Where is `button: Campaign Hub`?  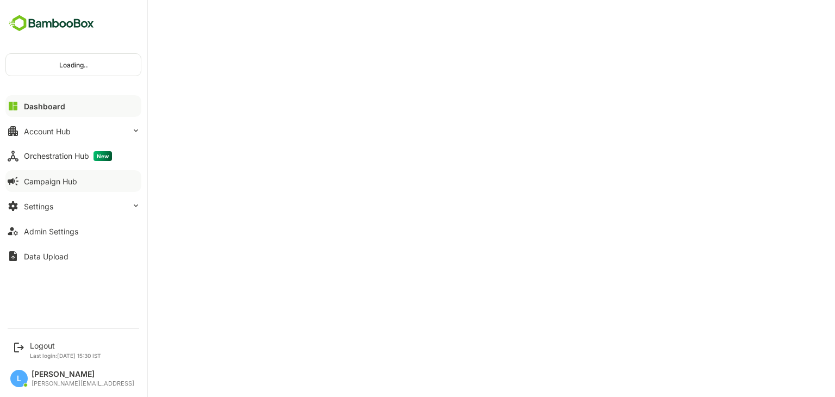
button: Campaign Hub is located at coordinates (73, 181).